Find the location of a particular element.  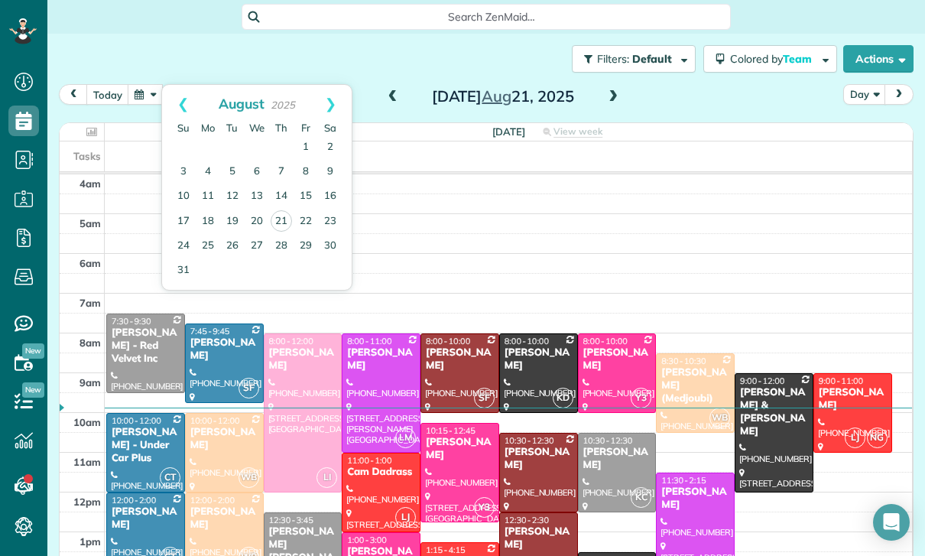

span: Monday is located at coordinates (208, 128).